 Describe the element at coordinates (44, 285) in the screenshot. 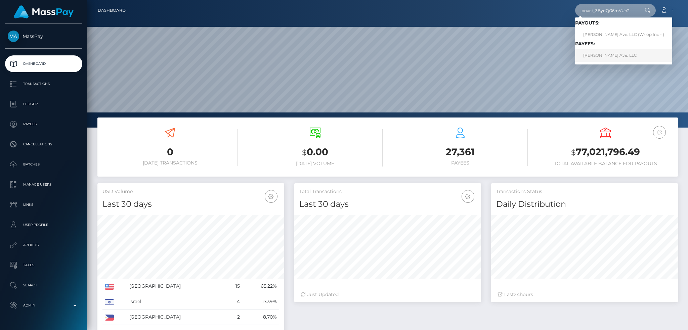

I see `a: Search` at that location.